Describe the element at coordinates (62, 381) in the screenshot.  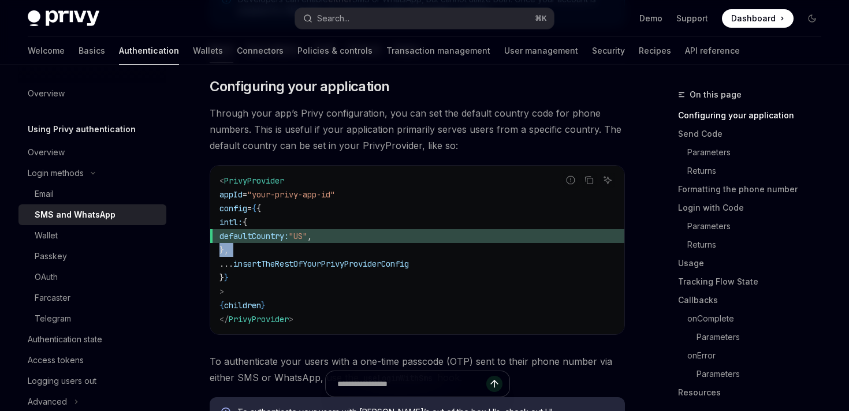
I see `div: Logging users out` at that location.